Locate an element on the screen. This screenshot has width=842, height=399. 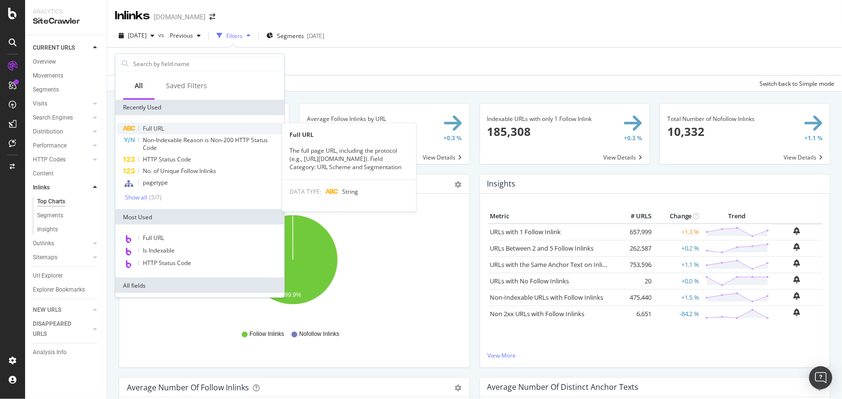
span: No. of Unique Follow Inlinks is located at coordinates (179, 171).